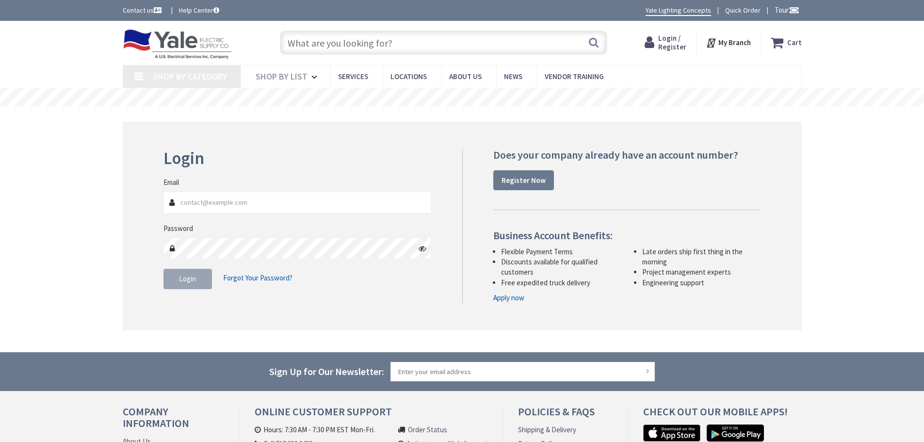 The height and width of the screenshot is (442, 924). I want to click on strong: Cart, so click(794, 43).